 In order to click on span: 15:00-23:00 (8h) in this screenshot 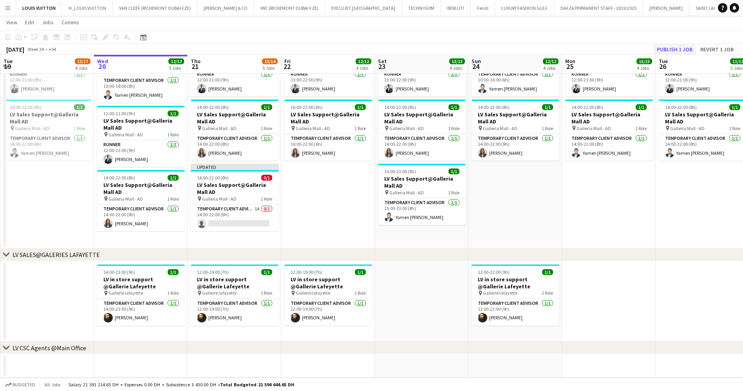, I will do `click(400, 171)`.